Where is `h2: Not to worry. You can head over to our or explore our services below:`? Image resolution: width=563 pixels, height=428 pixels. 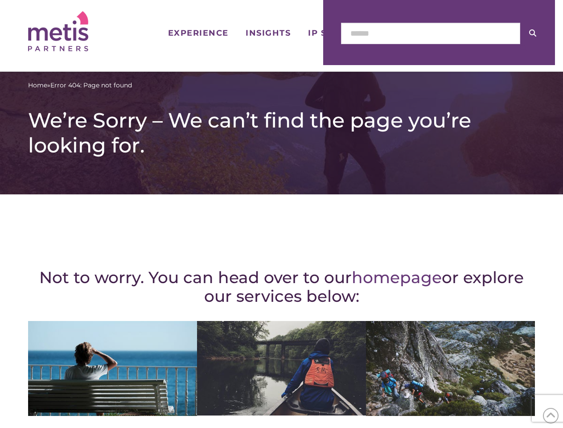 h2: Not to worry. You can head over to our or explore our services below: is located at coordinates (281, 287).